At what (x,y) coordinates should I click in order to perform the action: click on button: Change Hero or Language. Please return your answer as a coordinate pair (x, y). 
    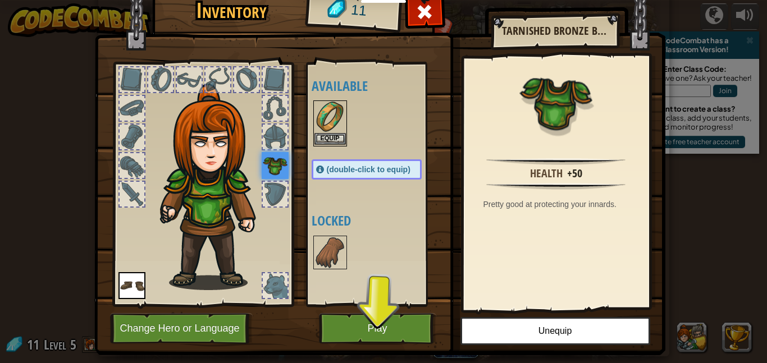
    Looking at the image, I should click on (181, 329).